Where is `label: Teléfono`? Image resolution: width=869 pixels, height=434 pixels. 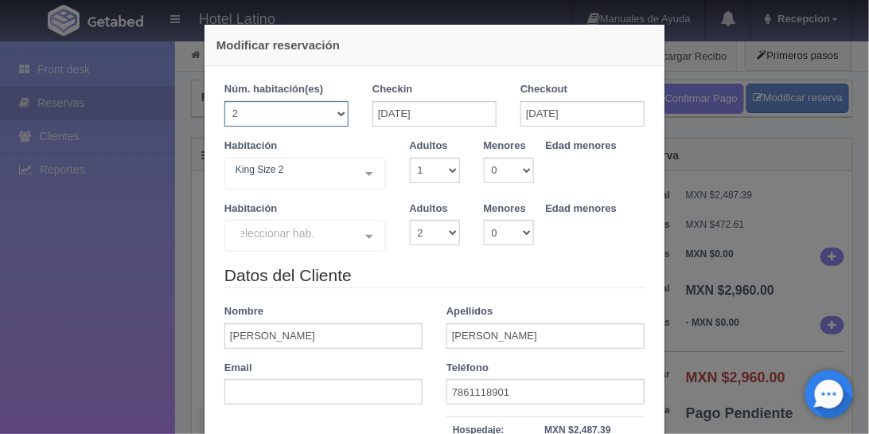 label: Teléfono is located at coordinates (467, 368).